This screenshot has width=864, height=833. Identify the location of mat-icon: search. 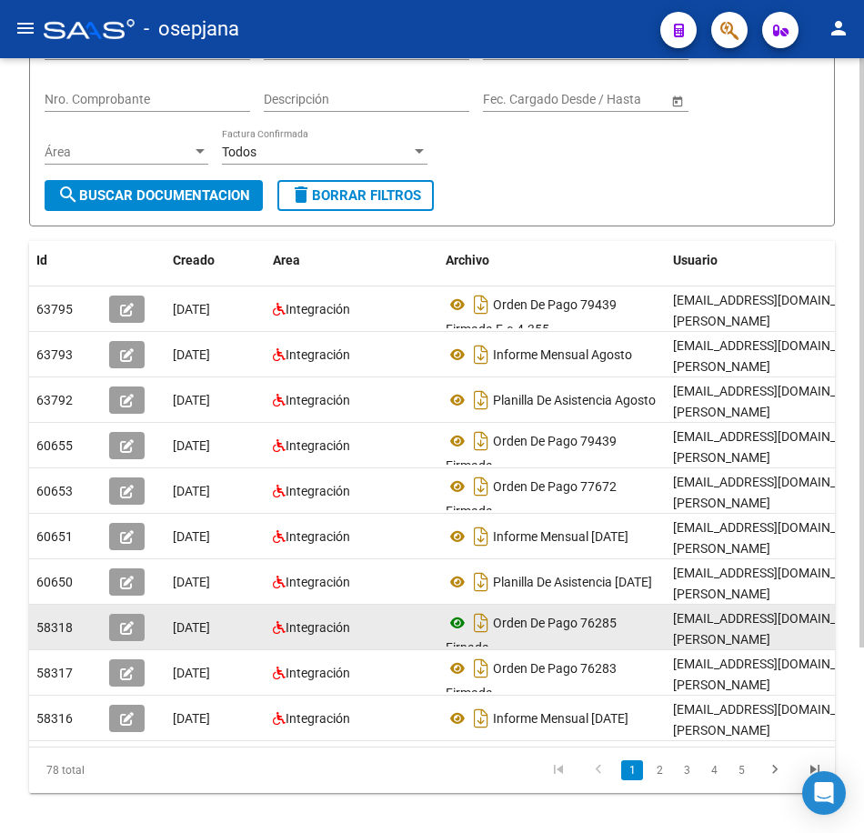
(68, 195).